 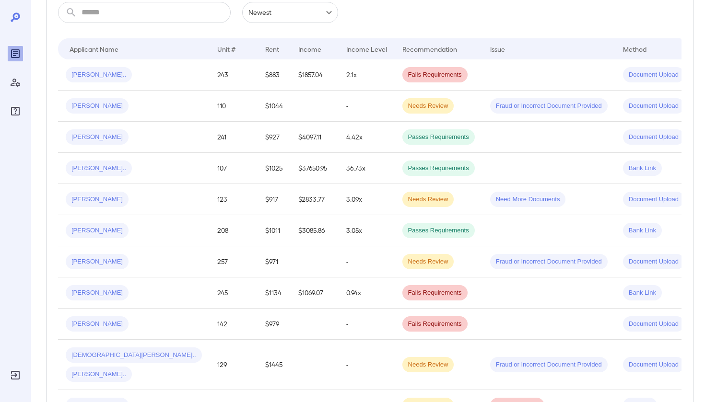 What do you see at coordinates (274, 168) in the screenshot?
I see `td: $1025` at bounding box center [274, 168].